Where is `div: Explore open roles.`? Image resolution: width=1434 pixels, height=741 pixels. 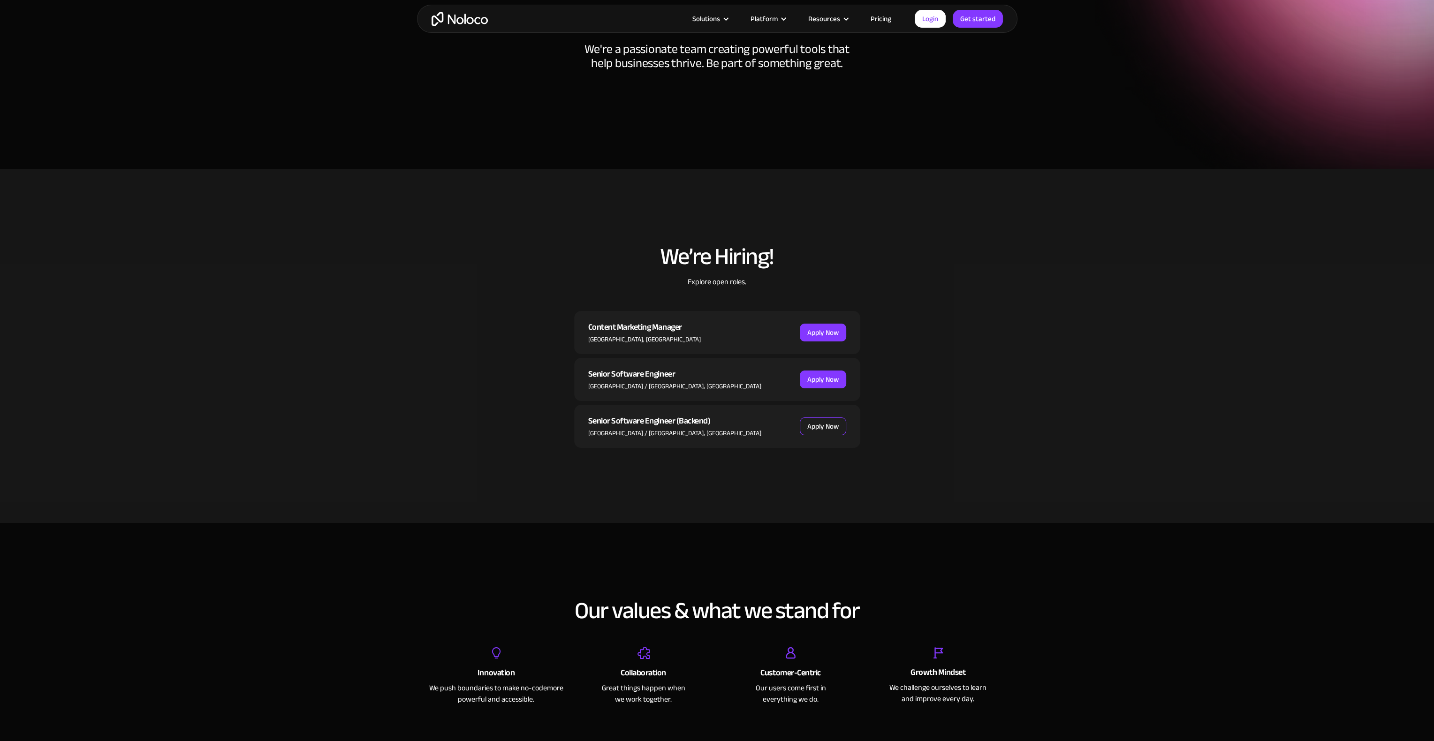
div: Explore open roles. is located at coordinates (717, 294).